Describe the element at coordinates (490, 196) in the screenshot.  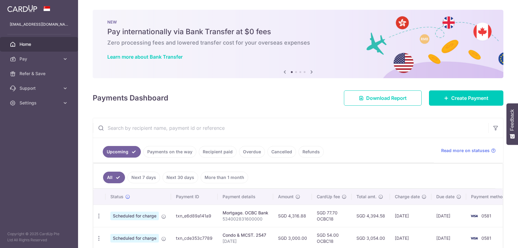
I see `th: Payment method` at that location.